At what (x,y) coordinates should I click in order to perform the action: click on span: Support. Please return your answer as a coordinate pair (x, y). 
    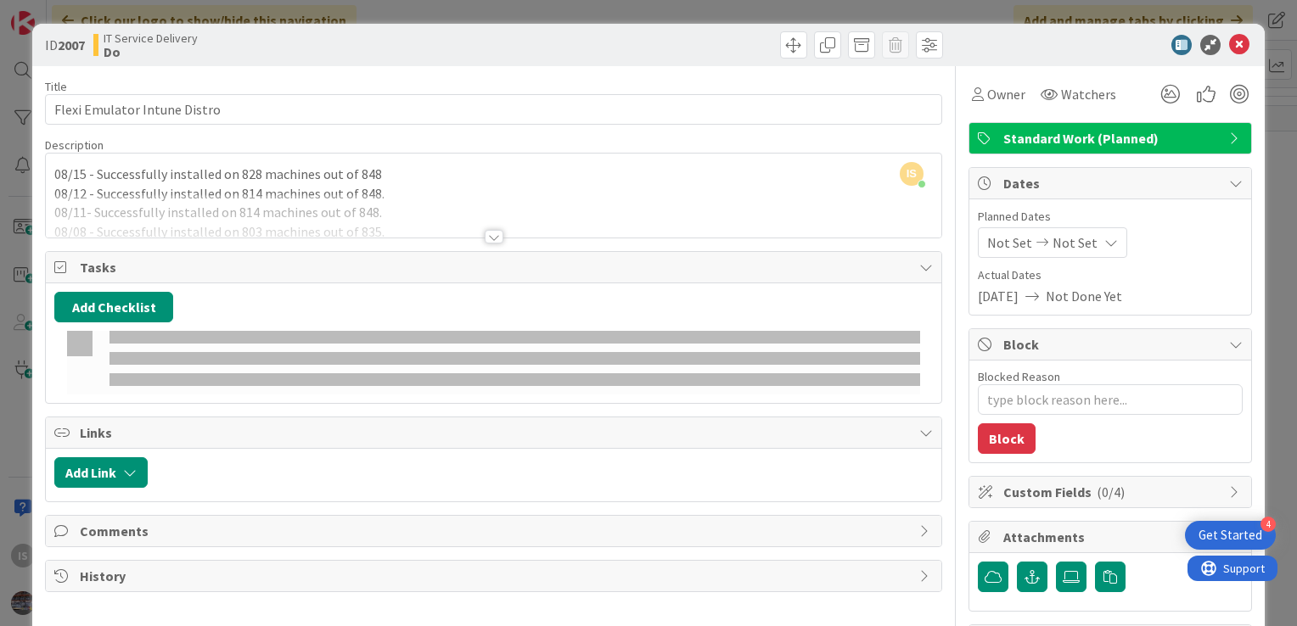
    Looking at the image, I should click on (56, 13).